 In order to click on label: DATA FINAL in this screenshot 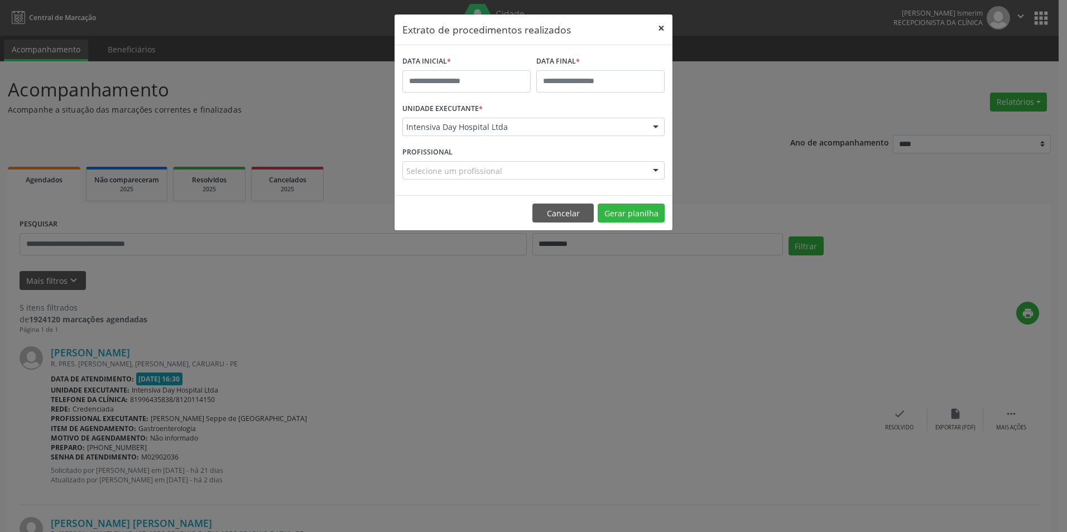, I will do `click(558, 61)`.